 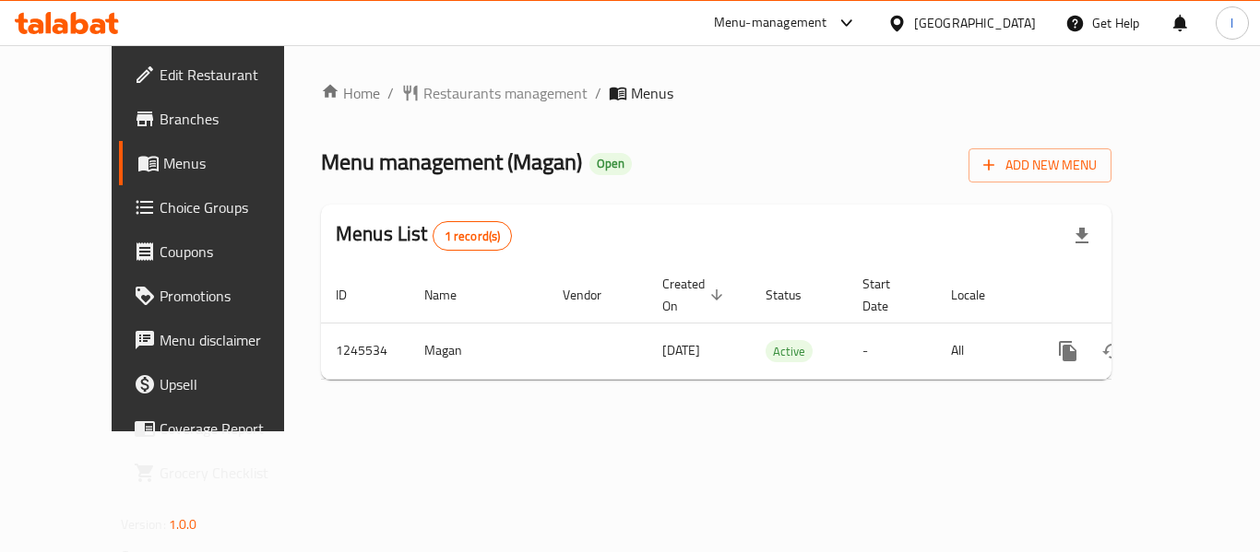 What do you see at coordinates (233, 75) in the screenshot?
I see `span: Edit Restaurant` at bounding box center [233, 75].